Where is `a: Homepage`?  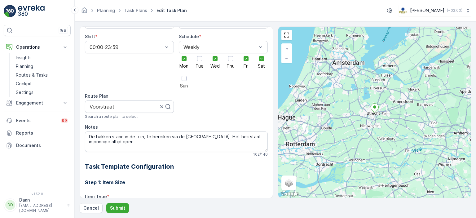 a: Homepage is located at coordinates (84, 12).